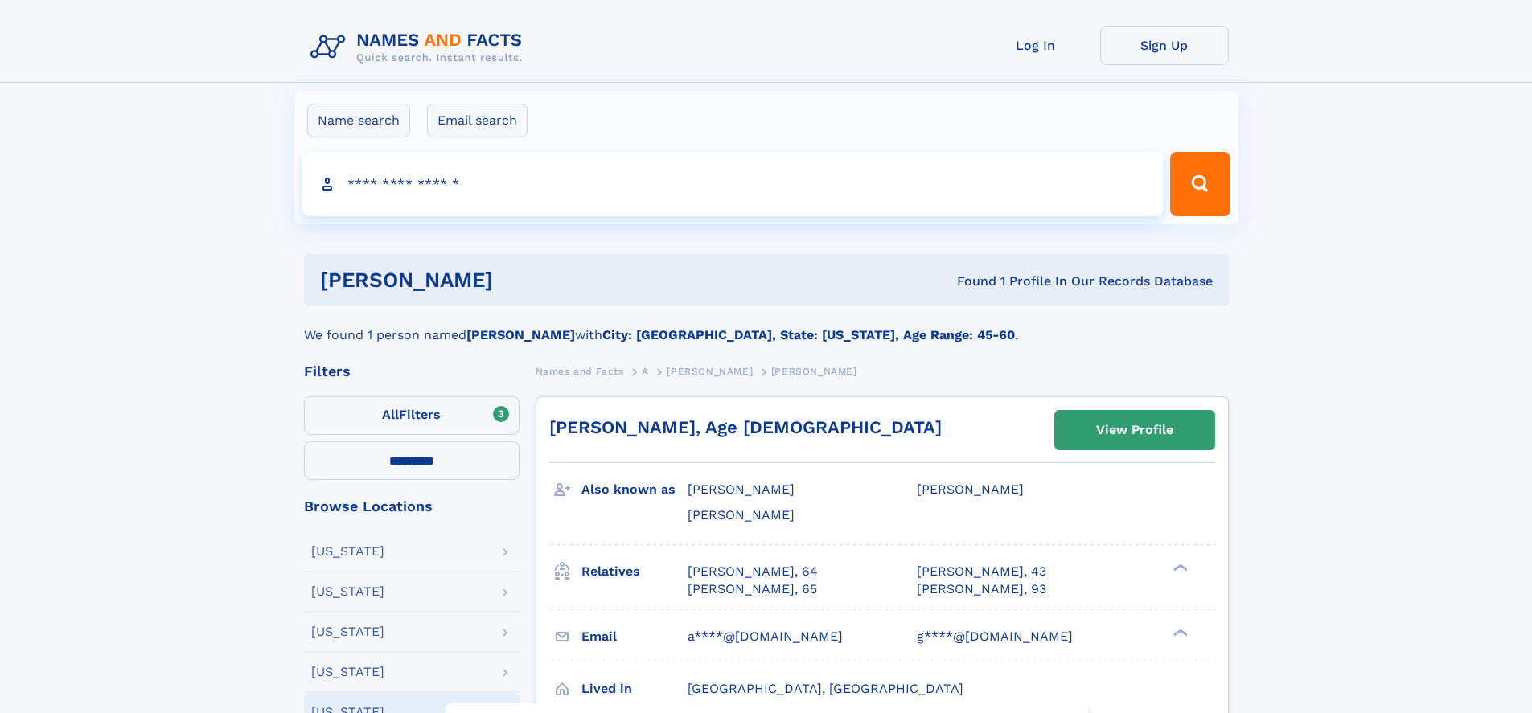  I want to click on label: Filters, so click(412, 416).